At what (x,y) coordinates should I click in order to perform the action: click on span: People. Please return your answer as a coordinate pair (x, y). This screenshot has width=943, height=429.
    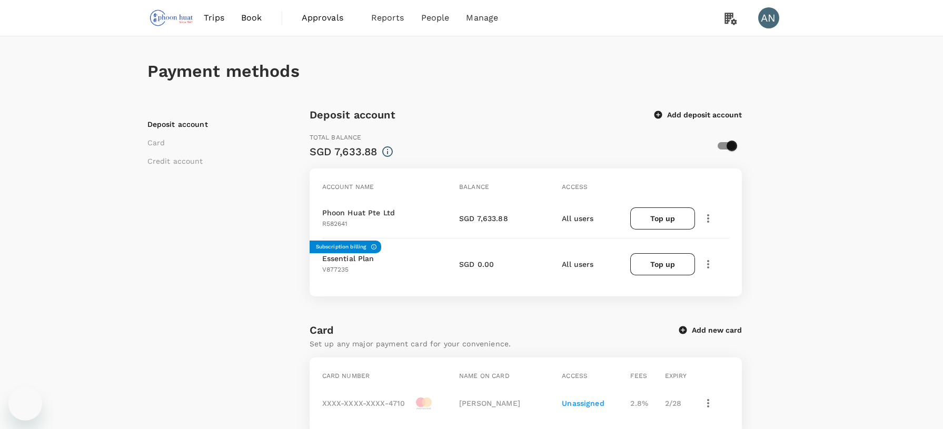
    Looking at the image, I should click on (435, 18).